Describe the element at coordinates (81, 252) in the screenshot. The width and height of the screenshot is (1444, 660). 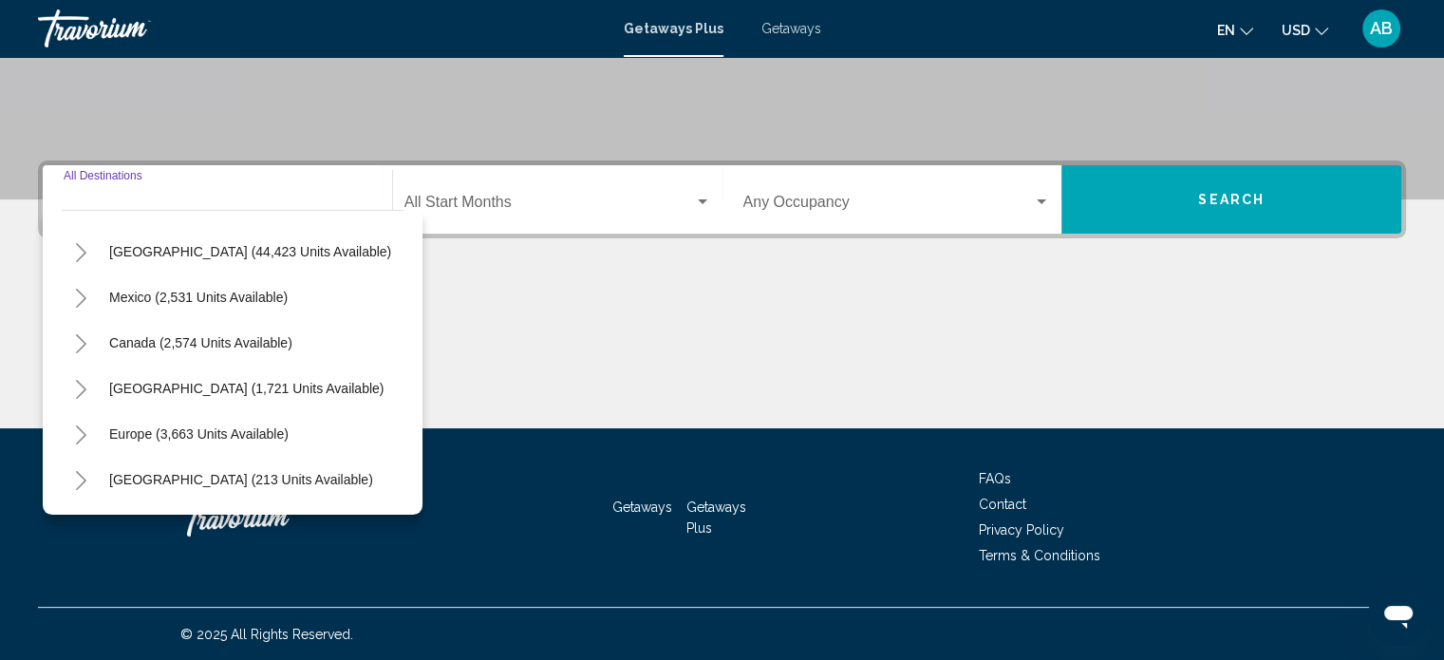
I see `button: Toggle United States (44,423 units available)` at that location.